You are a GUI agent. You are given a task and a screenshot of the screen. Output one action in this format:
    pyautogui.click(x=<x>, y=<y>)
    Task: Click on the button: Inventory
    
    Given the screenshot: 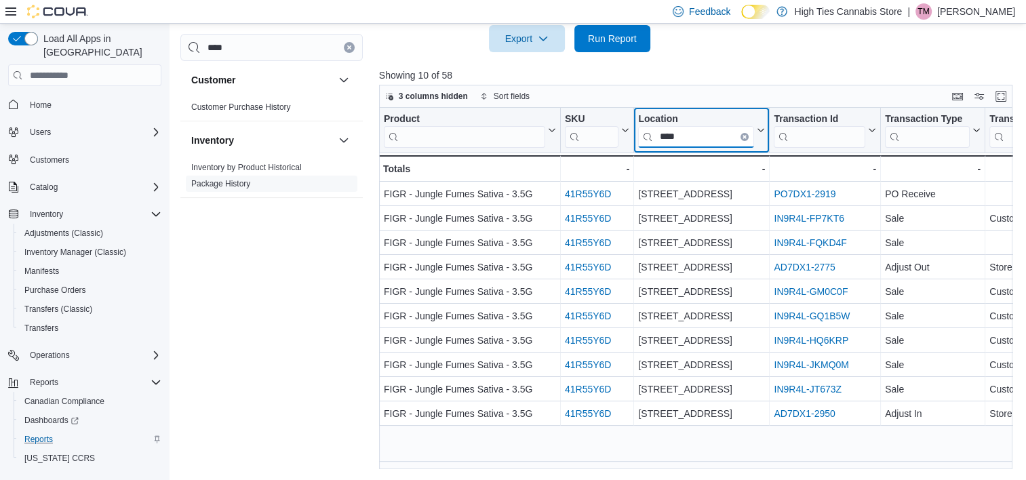 What is the action you would take?
    pyautogui.click(x=262, y=140)
    